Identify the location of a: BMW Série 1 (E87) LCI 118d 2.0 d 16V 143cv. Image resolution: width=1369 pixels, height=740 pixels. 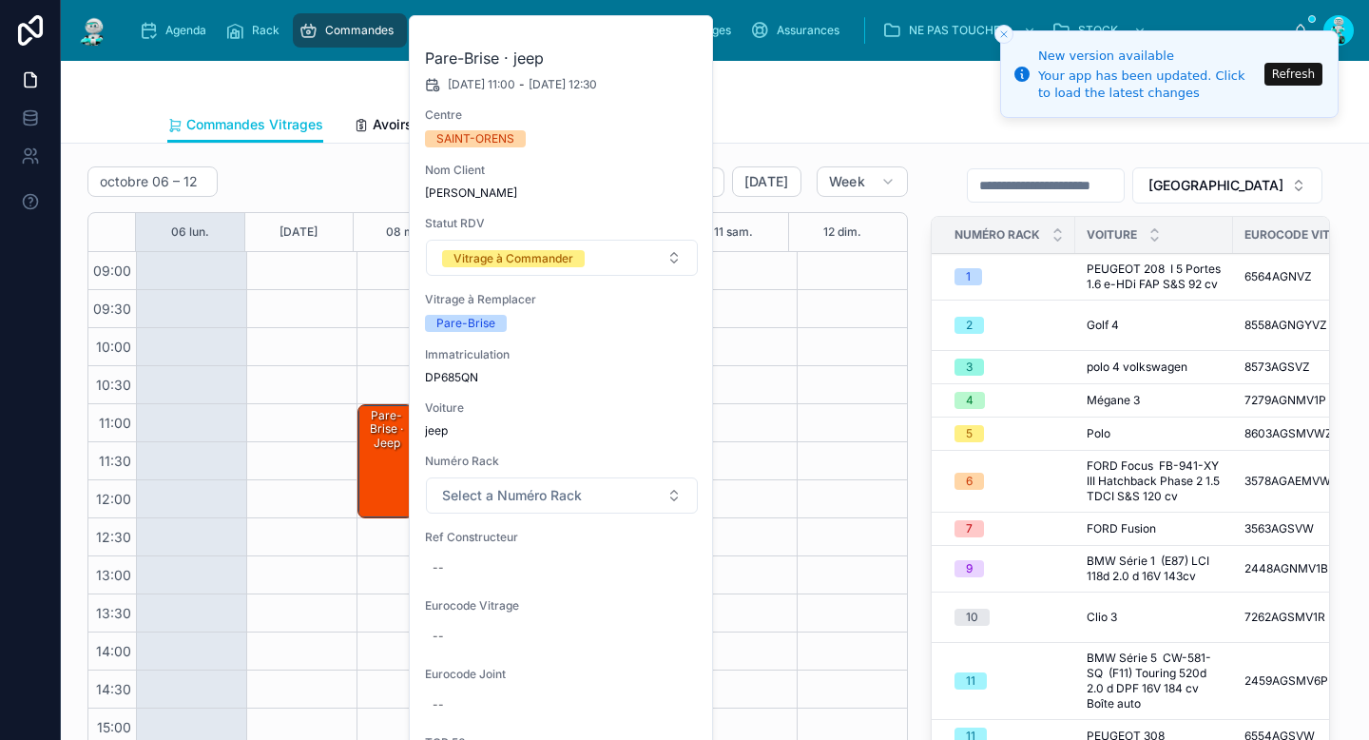
(1154, 568).